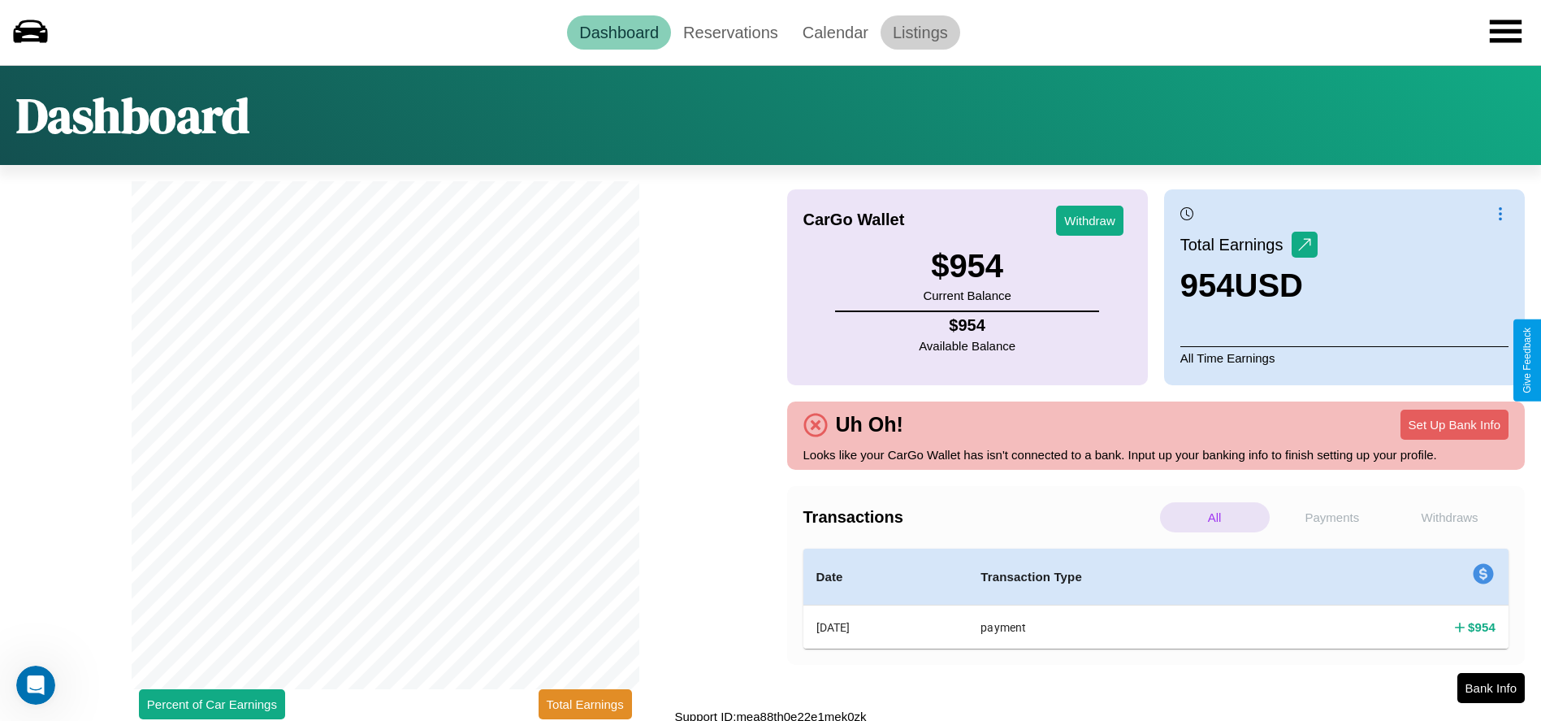  Describe the element at coordinates (980, 517) in the screenshot. I see `h4: Transactions` at that location.